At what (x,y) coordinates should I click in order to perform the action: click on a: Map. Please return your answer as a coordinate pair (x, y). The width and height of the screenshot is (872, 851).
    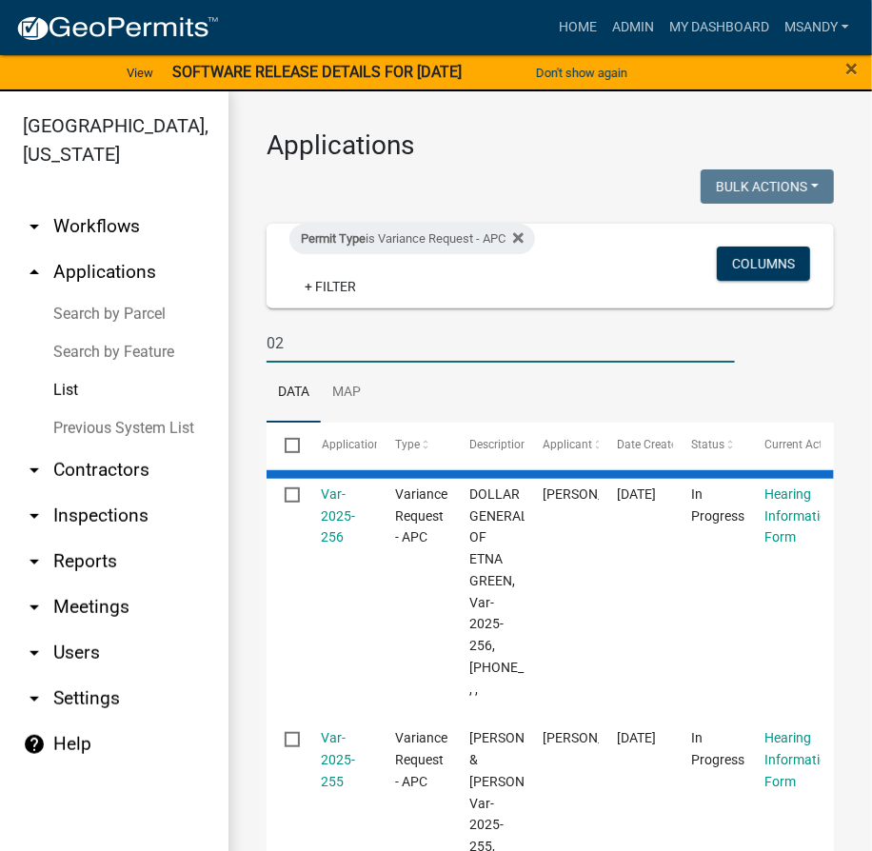
    Looking at the image, I should click on (346, 393).